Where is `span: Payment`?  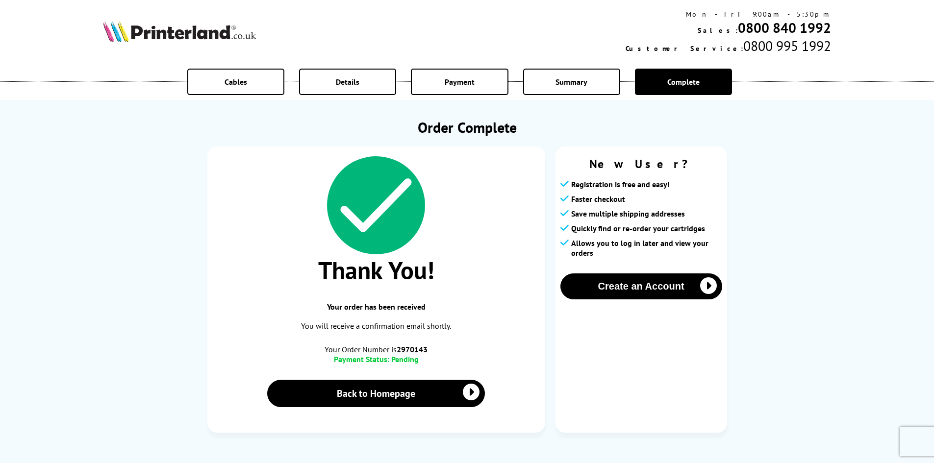
span: Payment is located at coordinates (459, 82).